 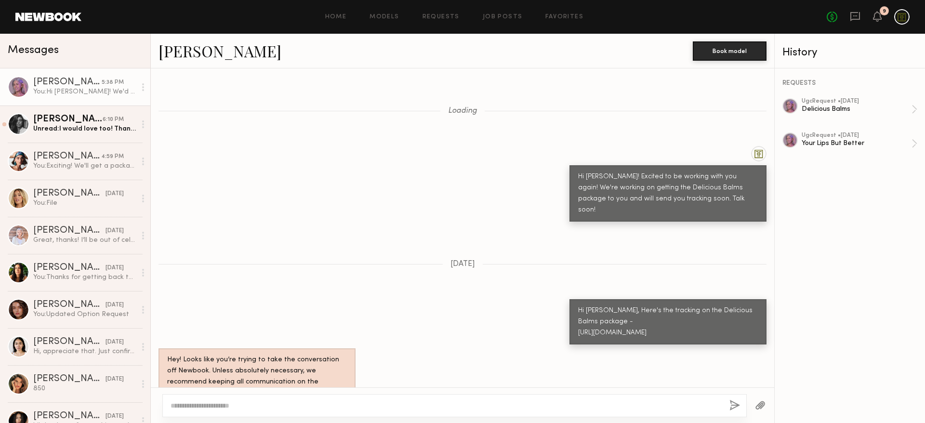 What do you see at coordinates (84, 388) in the screenshot?
I see `div: 850` at bounding box center [84, 388].